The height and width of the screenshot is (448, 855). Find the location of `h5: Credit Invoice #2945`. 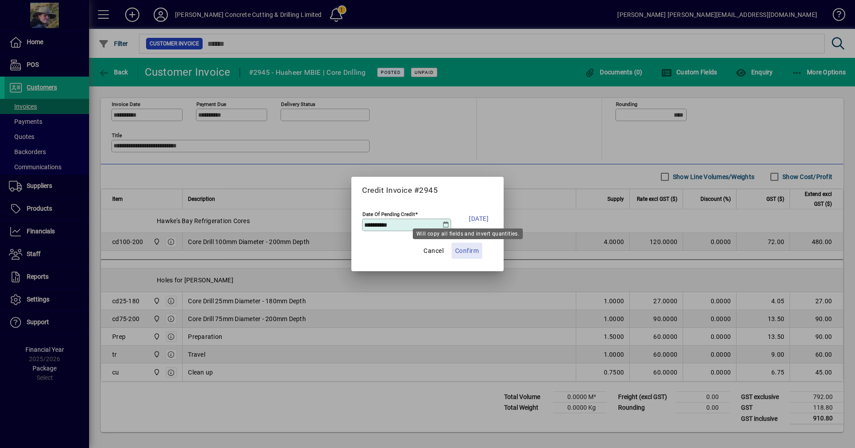

h5: Credit Invoice #2945 is located at coordinates (427, 190).